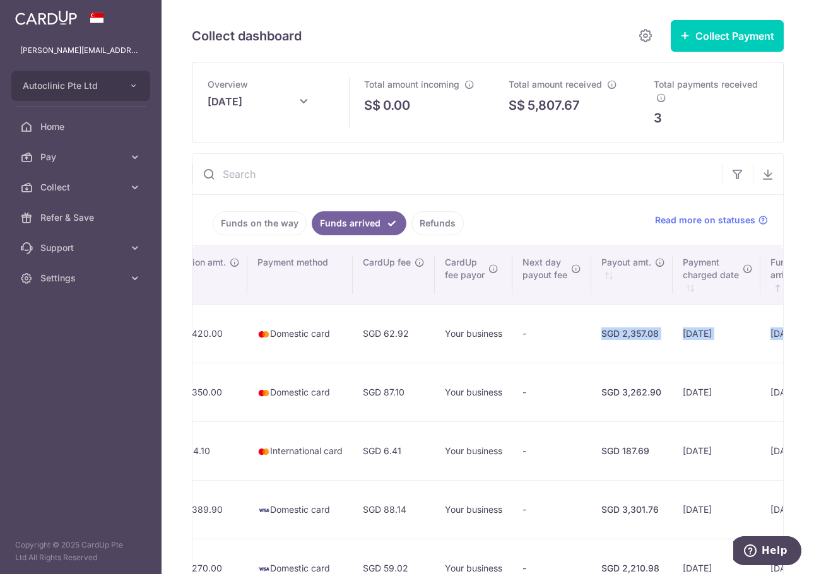  What do you see at coordinates (82, 187) in the screenshot?
I see `span: Collect` at bounding box center [82, 187].